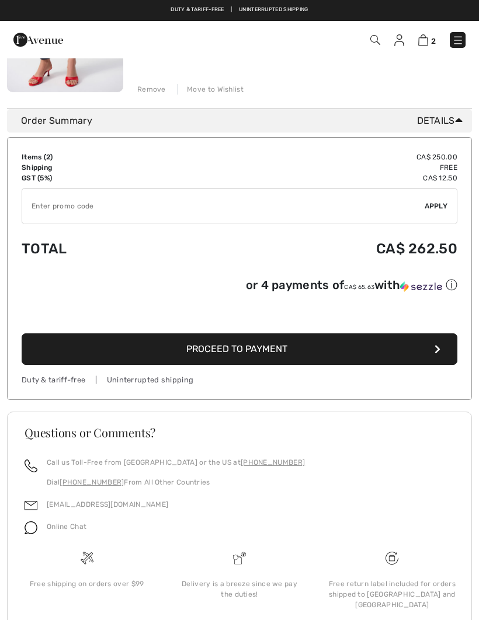 This screenshot has width=479, height=620. I want to click on a: 2, so click(427, 40).